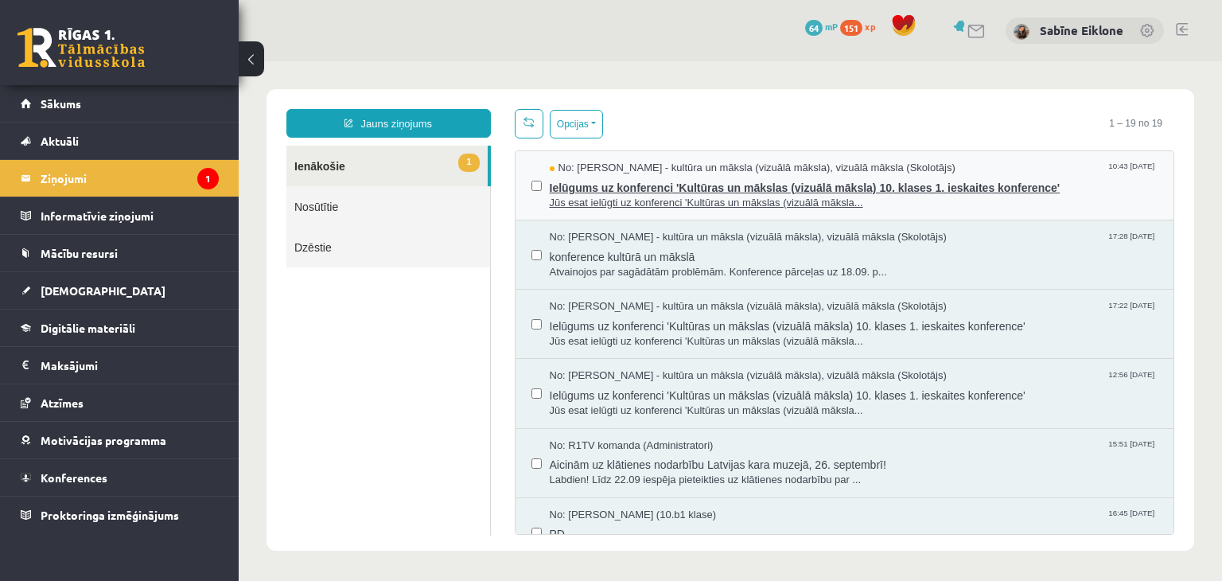  Describe the element at coordinates (119, 515) in the screenshot. I see `a: Proktoringa izmēģinājums` at that location.